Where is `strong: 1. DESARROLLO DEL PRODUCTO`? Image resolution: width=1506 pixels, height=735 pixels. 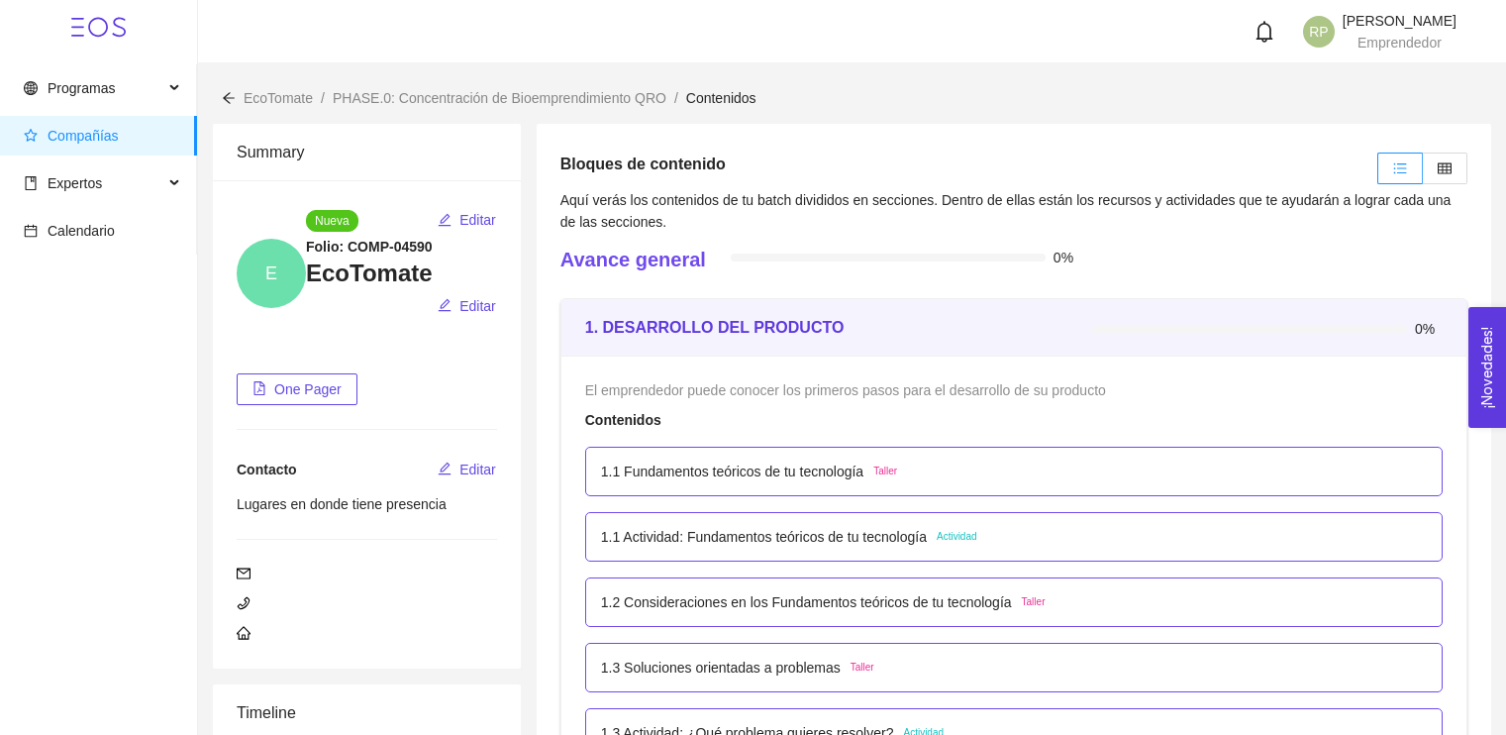 strong: 1. DESARROLLO DEL PRODUCTO is located at coordinates (715, 327).